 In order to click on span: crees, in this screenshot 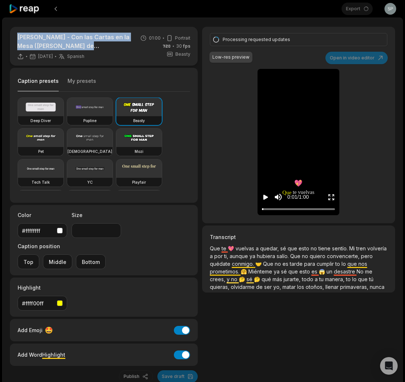, I will do `click(218, 279)`.